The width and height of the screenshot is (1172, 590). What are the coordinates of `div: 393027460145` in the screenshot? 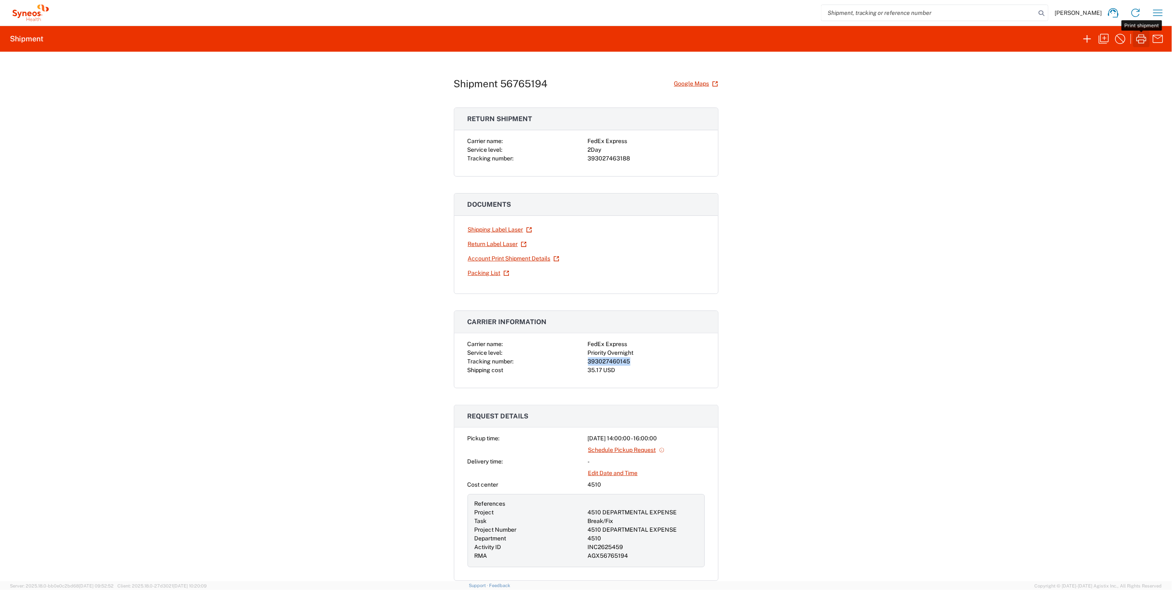 It's located at (646, 361).